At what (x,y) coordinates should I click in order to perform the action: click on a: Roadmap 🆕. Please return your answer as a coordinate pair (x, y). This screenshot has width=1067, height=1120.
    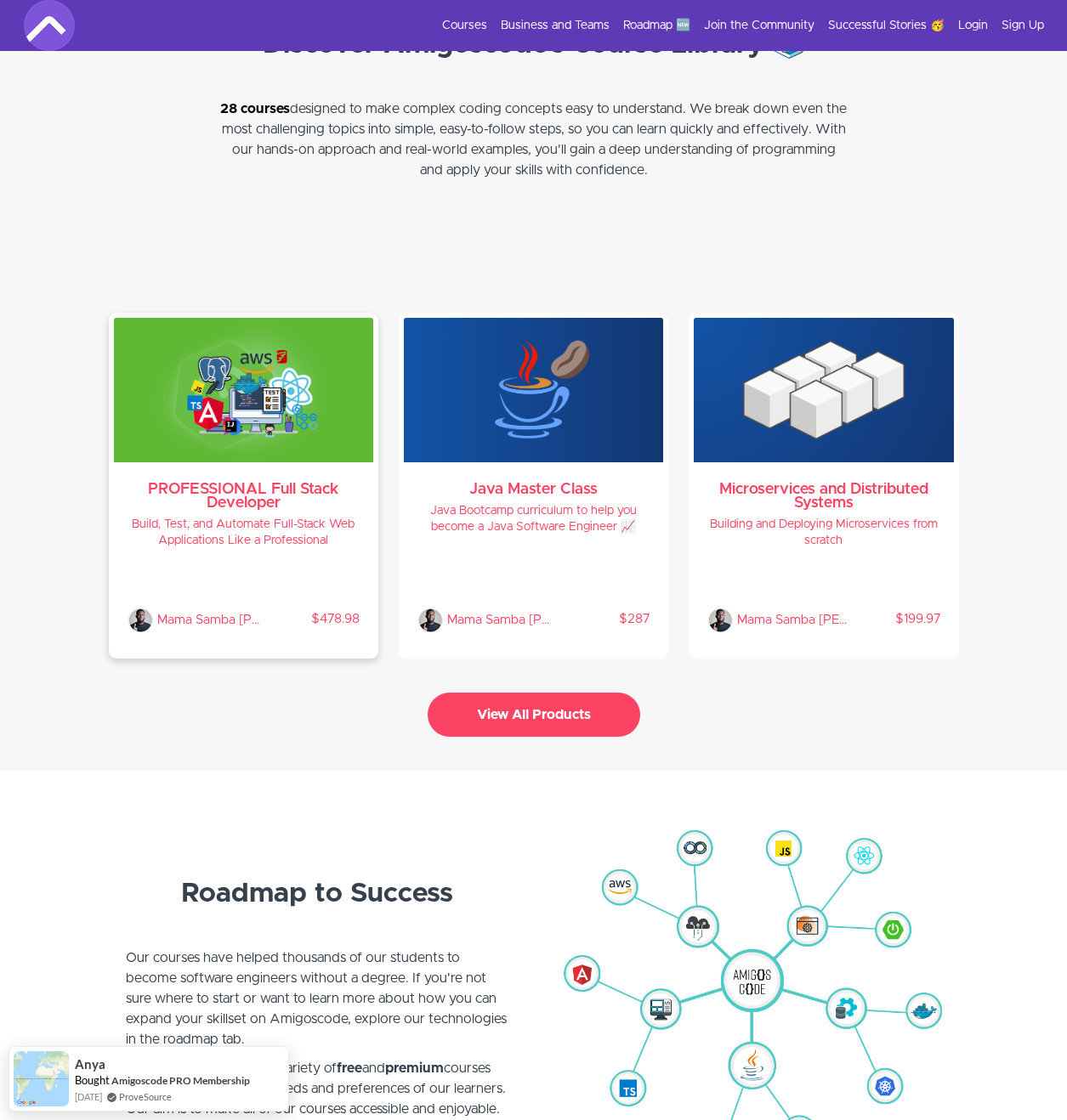
    Looking at the image, I should click on (657, 26).